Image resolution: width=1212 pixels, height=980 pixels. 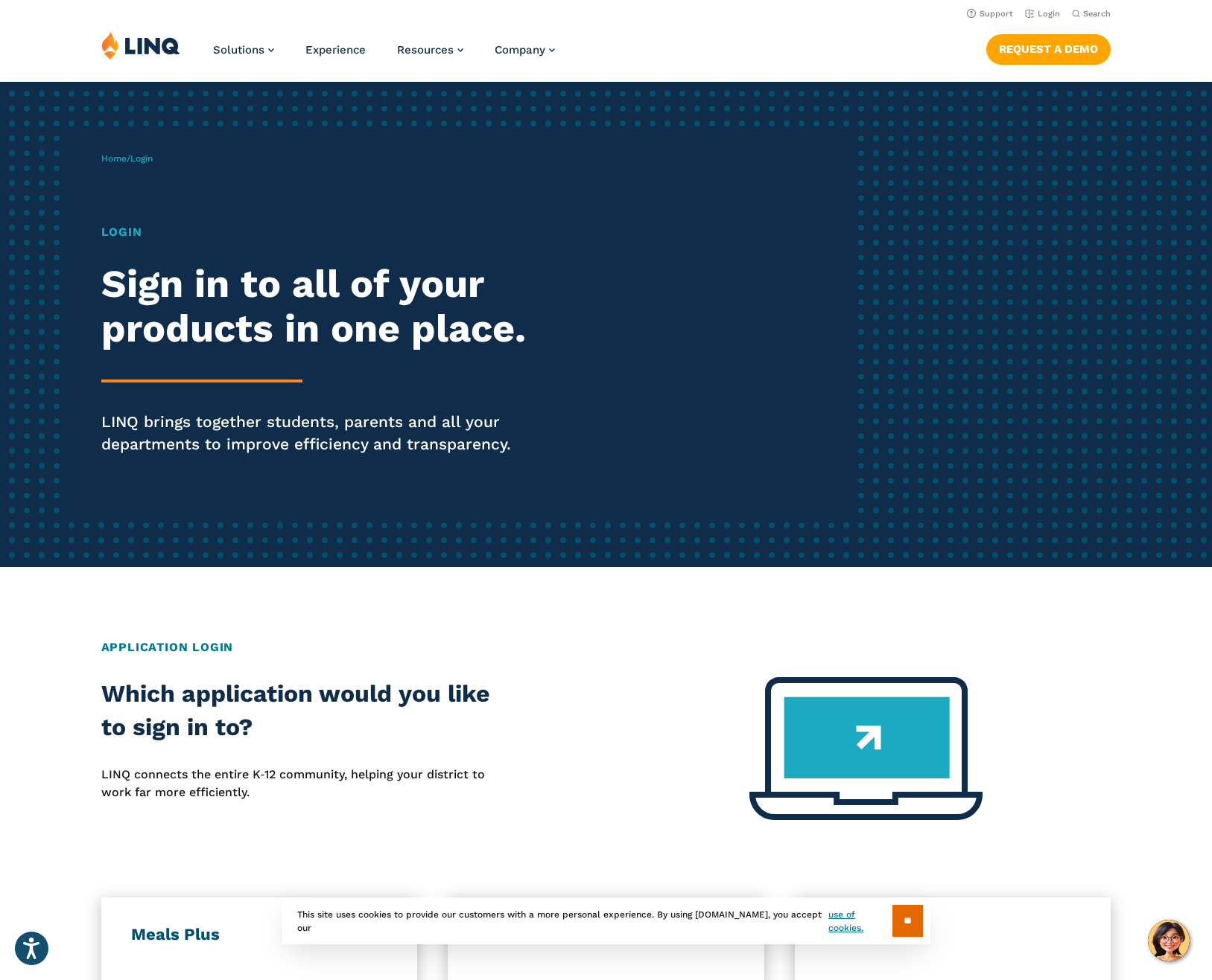 I want to click on a: Solutions, so click(x=244, y=50).